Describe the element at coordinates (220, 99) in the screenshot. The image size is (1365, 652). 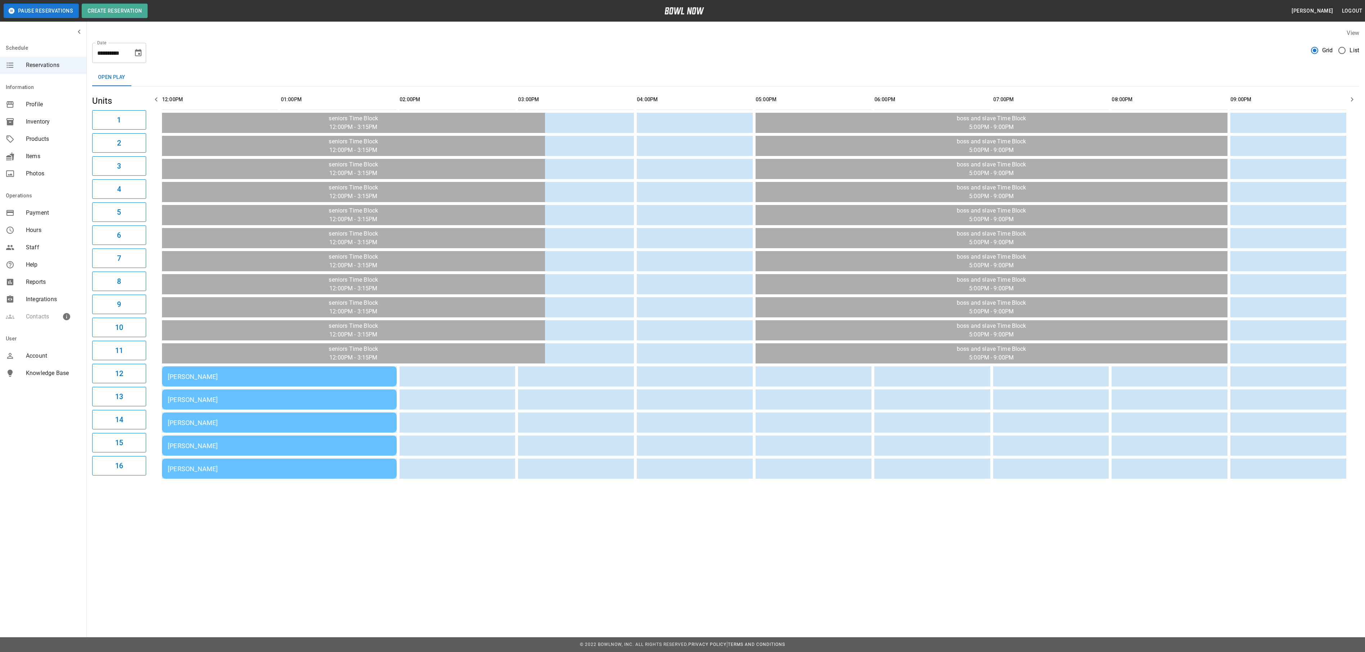
I see `th: 12:00PM` at that location.